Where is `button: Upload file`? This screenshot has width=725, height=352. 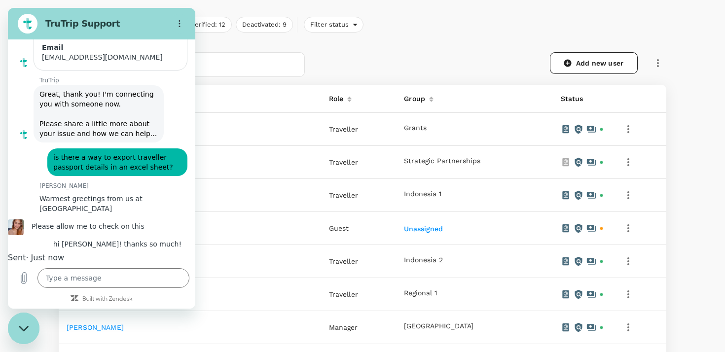 button: Upload file is located at coordinates (16, 270).